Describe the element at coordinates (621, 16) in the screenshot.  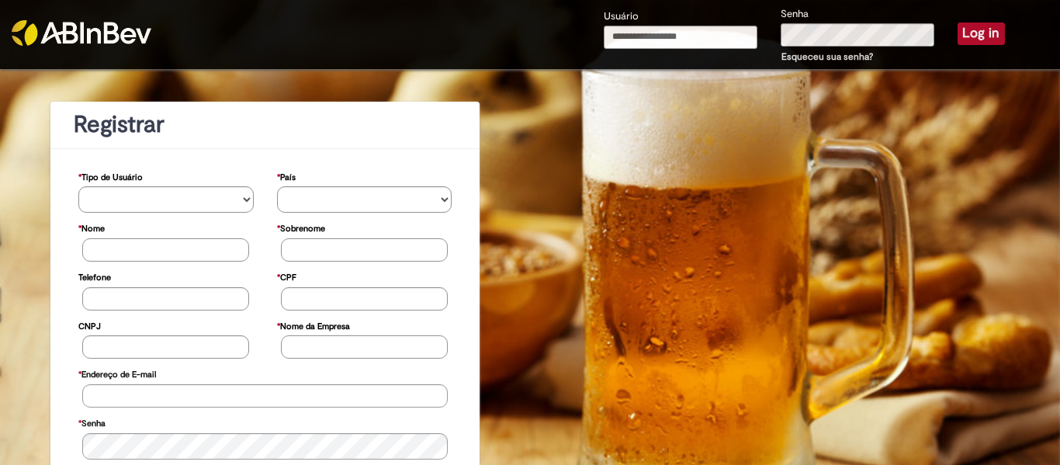
I see `label: Usuário` at that location.